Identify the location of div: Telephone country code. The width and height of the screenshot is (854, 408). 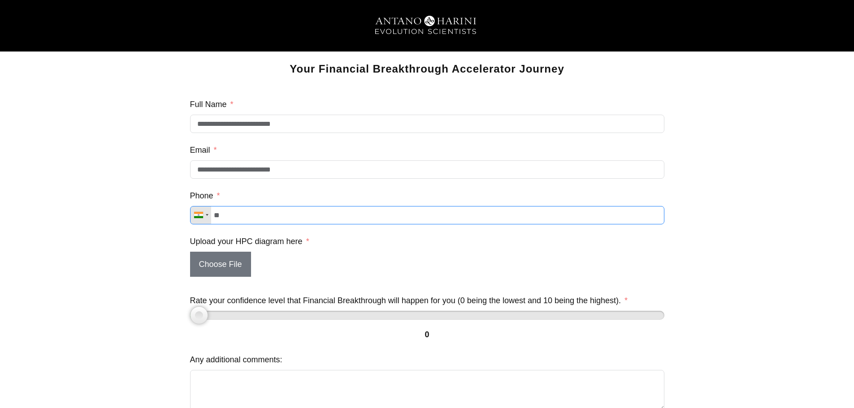
(201, 215).